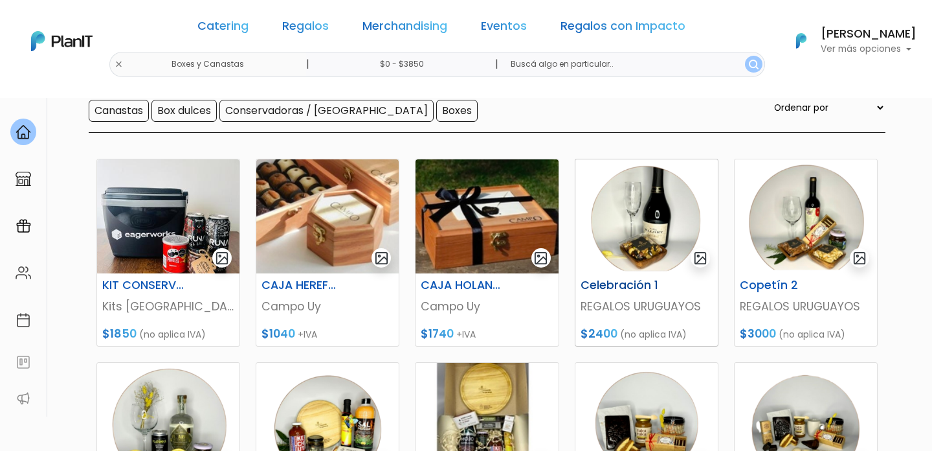 This screenshot has width=932, height=451. I want to click on img: thumb_Dise%C3%B1o_sin_t%C3%ADtulo_-_2024-11-11T131935.973.png, so click(647, 216).